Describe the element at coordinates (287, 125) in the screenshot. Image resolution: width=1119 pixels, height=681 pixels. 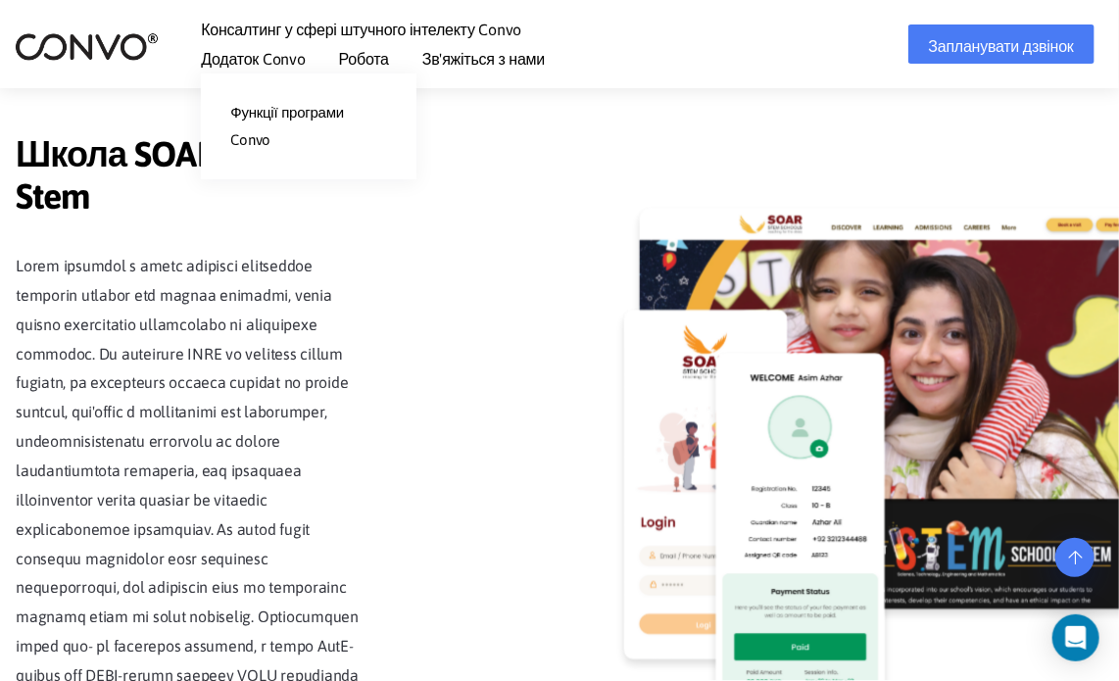
I see `font: Функції програми Convo` at that location.